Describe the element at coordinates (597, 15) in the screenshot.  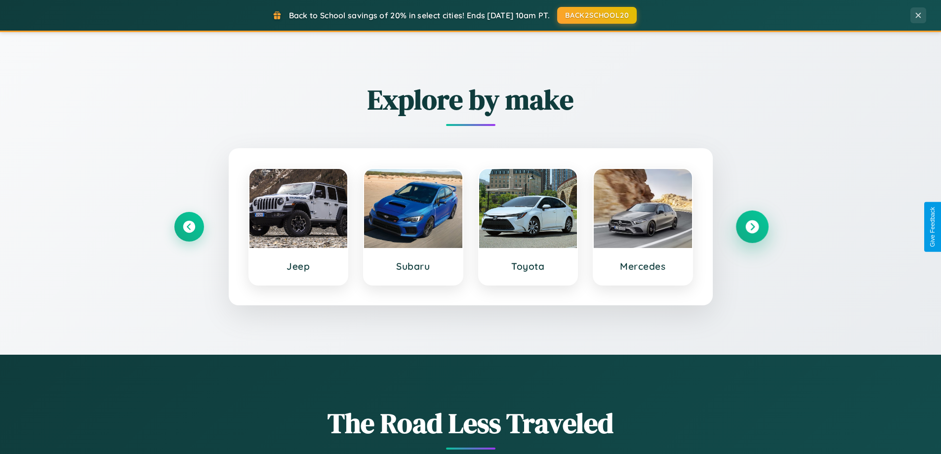
I see `button: BACK2SCHOOL20` at that location.